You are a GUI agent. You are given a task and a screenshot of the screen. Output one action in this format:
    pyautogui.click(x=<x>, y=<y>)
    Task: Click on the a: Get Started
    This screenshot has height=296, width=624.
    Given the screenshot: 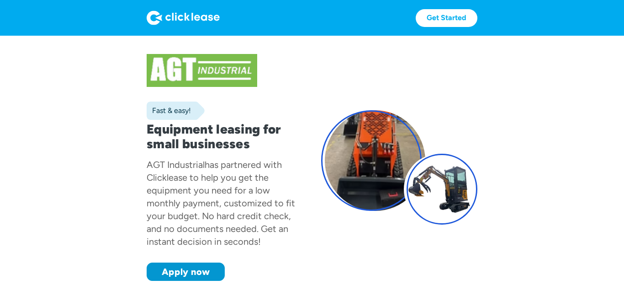 What is the action you would take?
    pyautogui.click(x=447, y=18)
    